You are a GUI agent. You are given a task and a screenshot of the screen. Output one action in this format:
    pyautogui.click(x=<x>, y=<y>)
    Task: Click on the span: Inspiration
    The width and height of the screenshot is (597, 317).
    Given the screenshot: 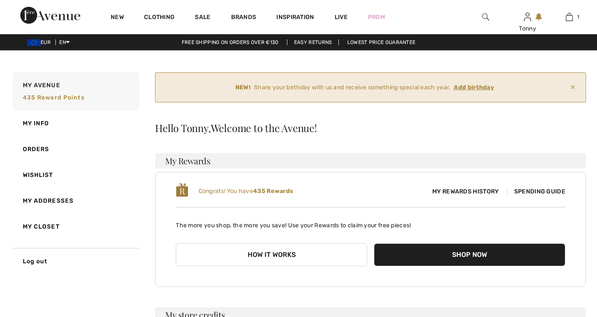 What is the action you would take?
    pyautogui.click(x=295, y=18)
    